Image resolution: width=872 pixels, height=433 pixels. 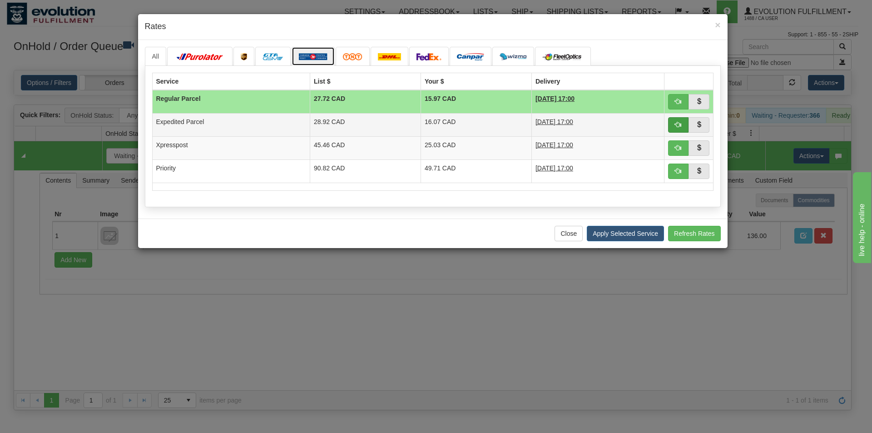 What do you see at coordinates (476, 148) in the screenshot?
I see `td: 25.03 CAD` at bounding box center [476, 148].